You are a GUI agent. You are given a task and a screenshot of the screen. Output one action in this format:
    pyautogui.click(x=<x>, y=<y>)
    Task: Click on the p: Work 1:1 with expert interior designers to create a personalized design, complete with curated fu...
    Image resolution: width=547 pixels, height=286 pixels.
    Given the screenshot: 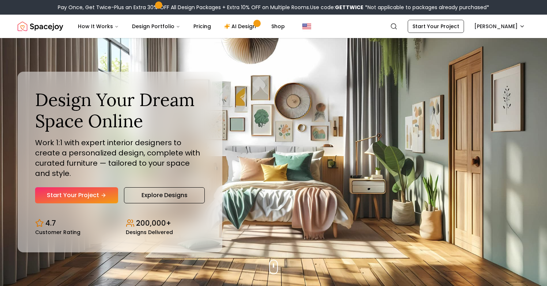 What is the action you would take?
    pyautogui.click(x=120, y=158)
    